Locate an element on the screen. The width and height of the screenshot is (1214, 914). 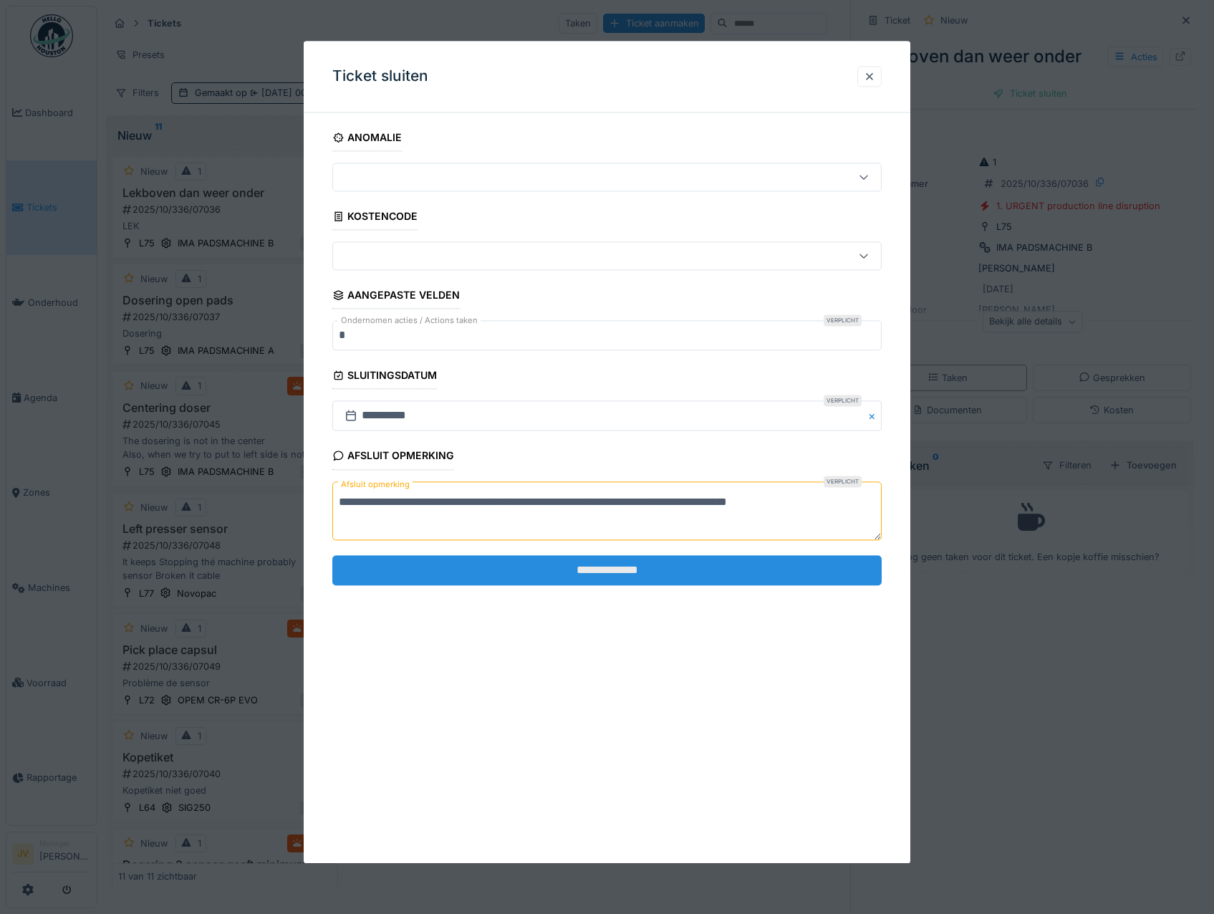
div: Kostencode is located at coordinates (375, 219).